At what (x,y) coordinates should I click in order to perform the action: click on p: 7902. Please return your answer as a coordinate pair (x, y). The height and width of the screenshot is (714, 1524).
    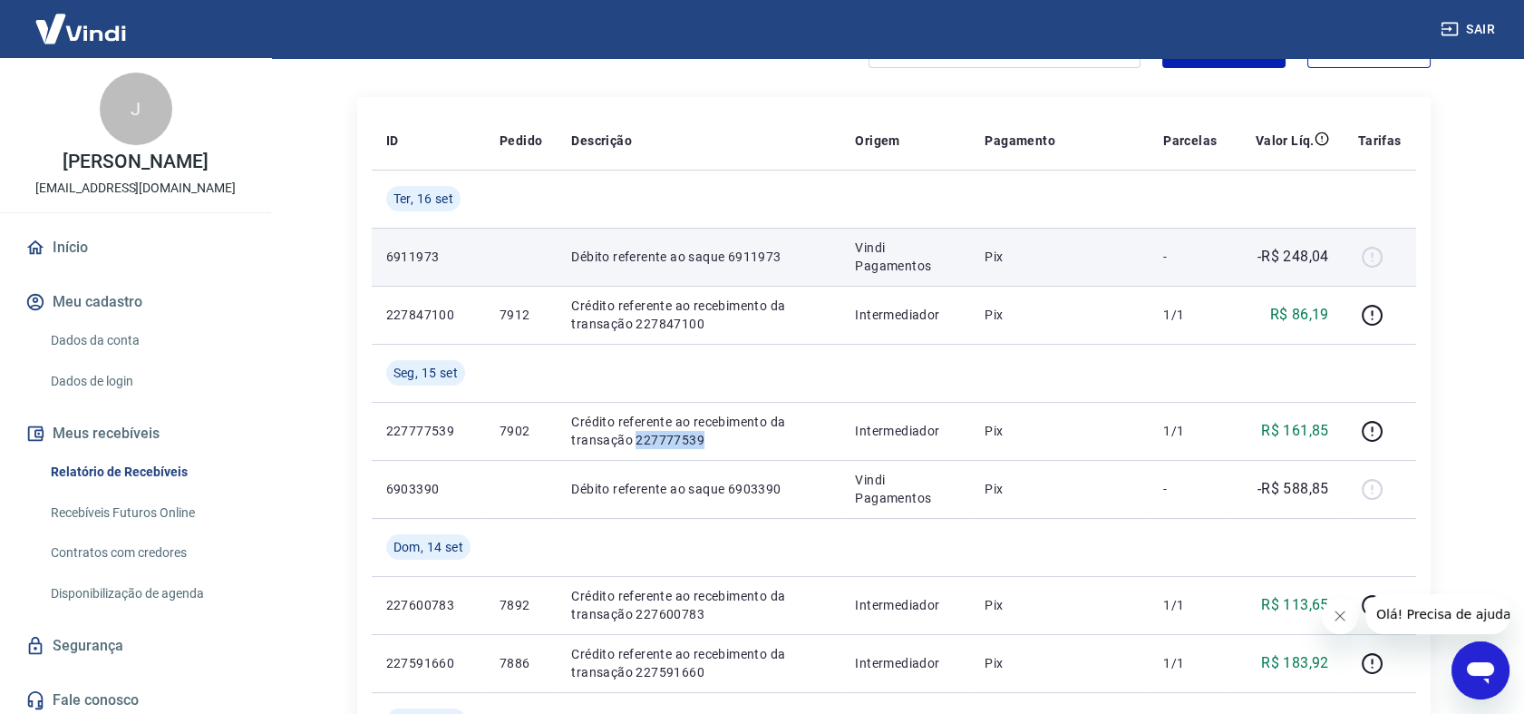
    Looking at the image, I should click on (520, 431).